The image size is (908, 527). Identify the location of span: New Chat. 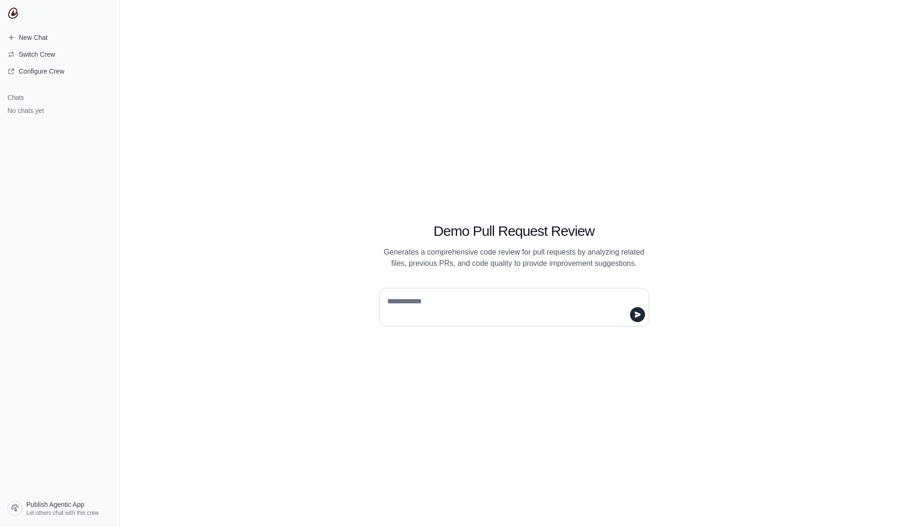
(33, 38).